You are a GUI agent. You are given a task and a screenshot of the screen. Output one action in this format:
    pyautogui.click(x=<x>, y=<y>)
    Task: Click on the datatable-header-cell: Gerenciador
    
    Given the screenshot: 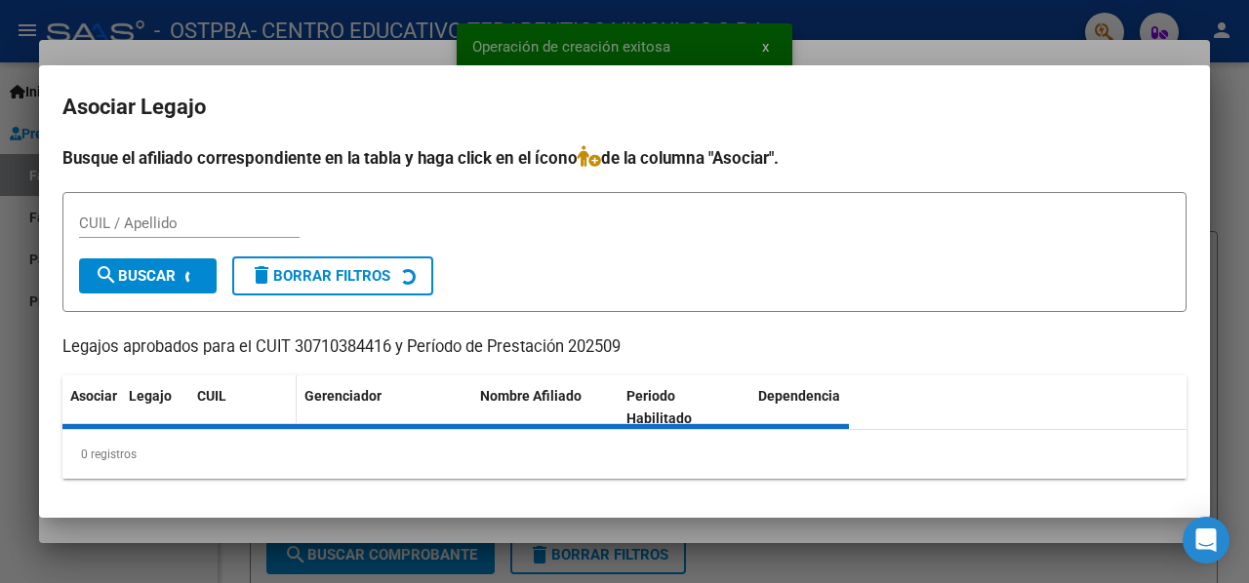 What is the action you would take?
    pyautogui.click(x=384, y=408)
    